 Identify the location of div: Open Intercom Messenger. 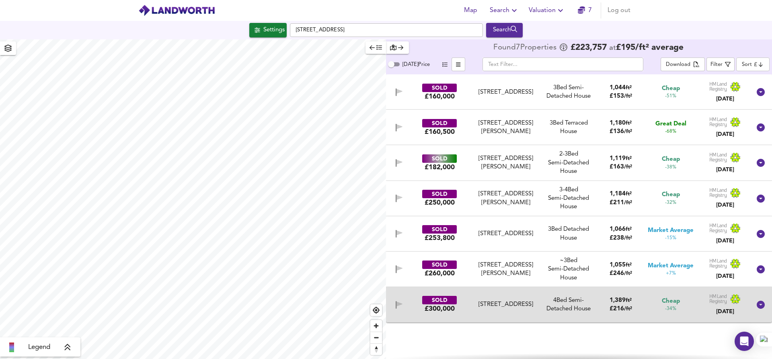
(744, 341).